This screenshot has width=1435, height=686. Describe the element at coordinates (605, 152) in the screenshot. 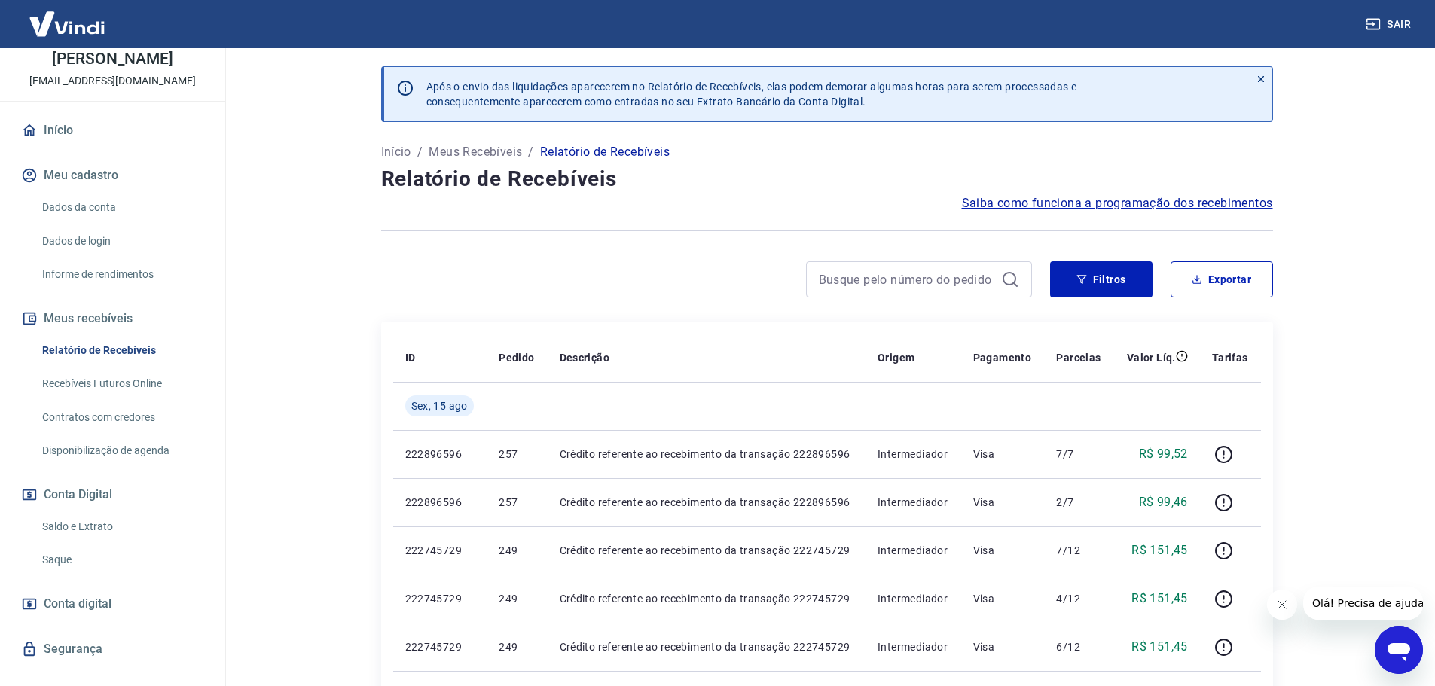

I see `p: Relatório de Recebíveis` at that location.